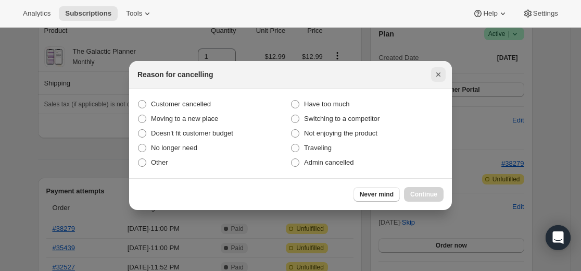 The width and height of the screenshot is (581, 271). Describe the element at coordinates (192, 133) in the screenshot. I see `span: Doesn't fit customer budget` at that location.